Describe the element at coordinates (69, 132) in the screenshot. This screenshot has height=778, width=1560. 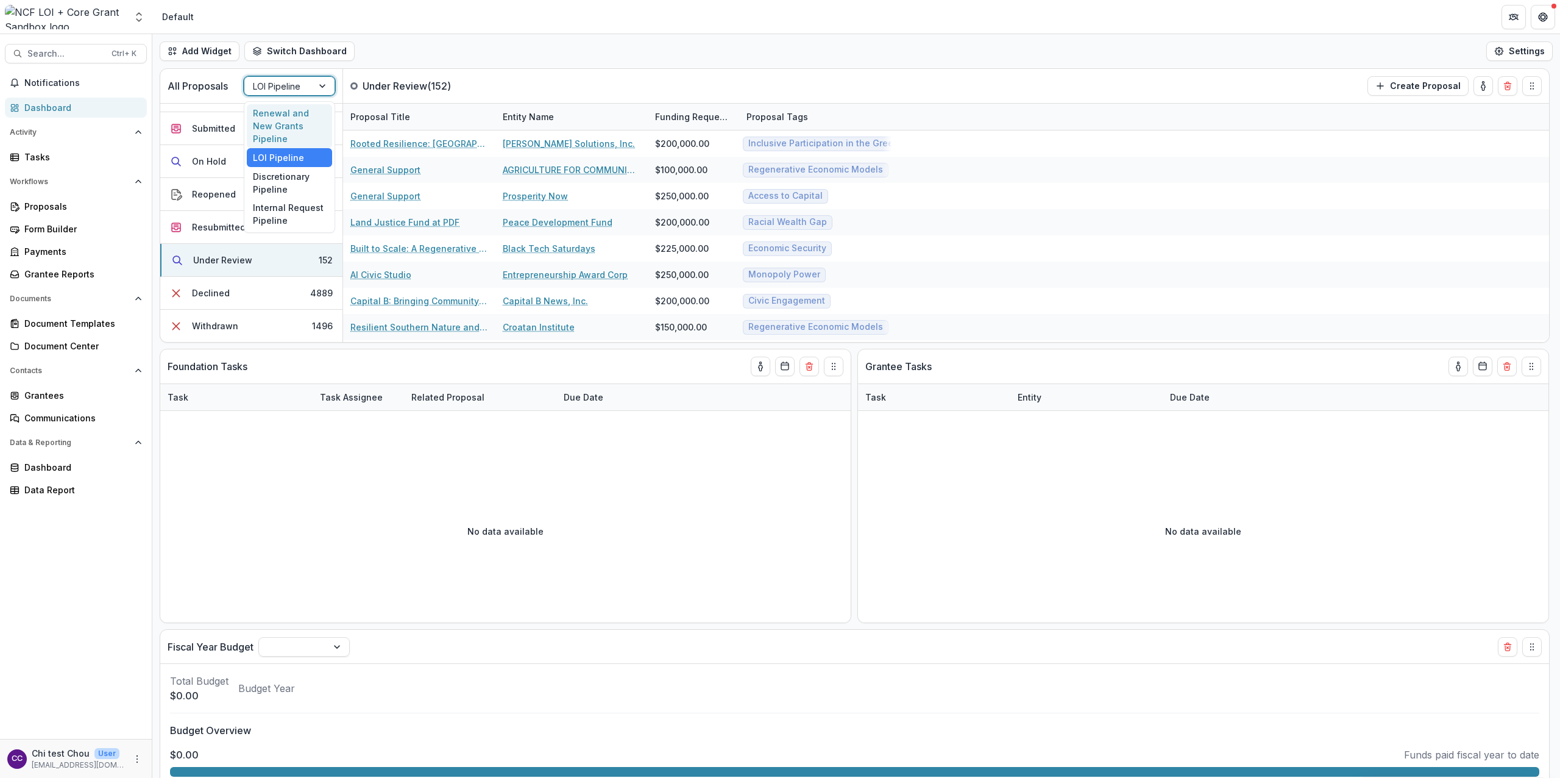
I see `span: Activity` at that location.